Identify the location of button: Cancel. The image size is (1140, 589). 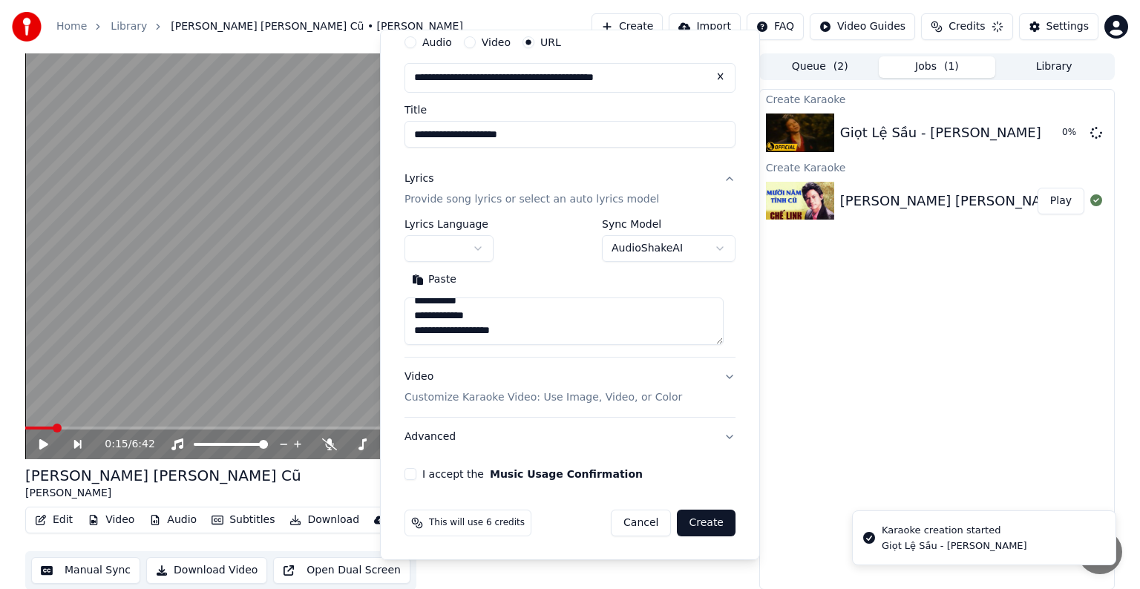
(640, 523).